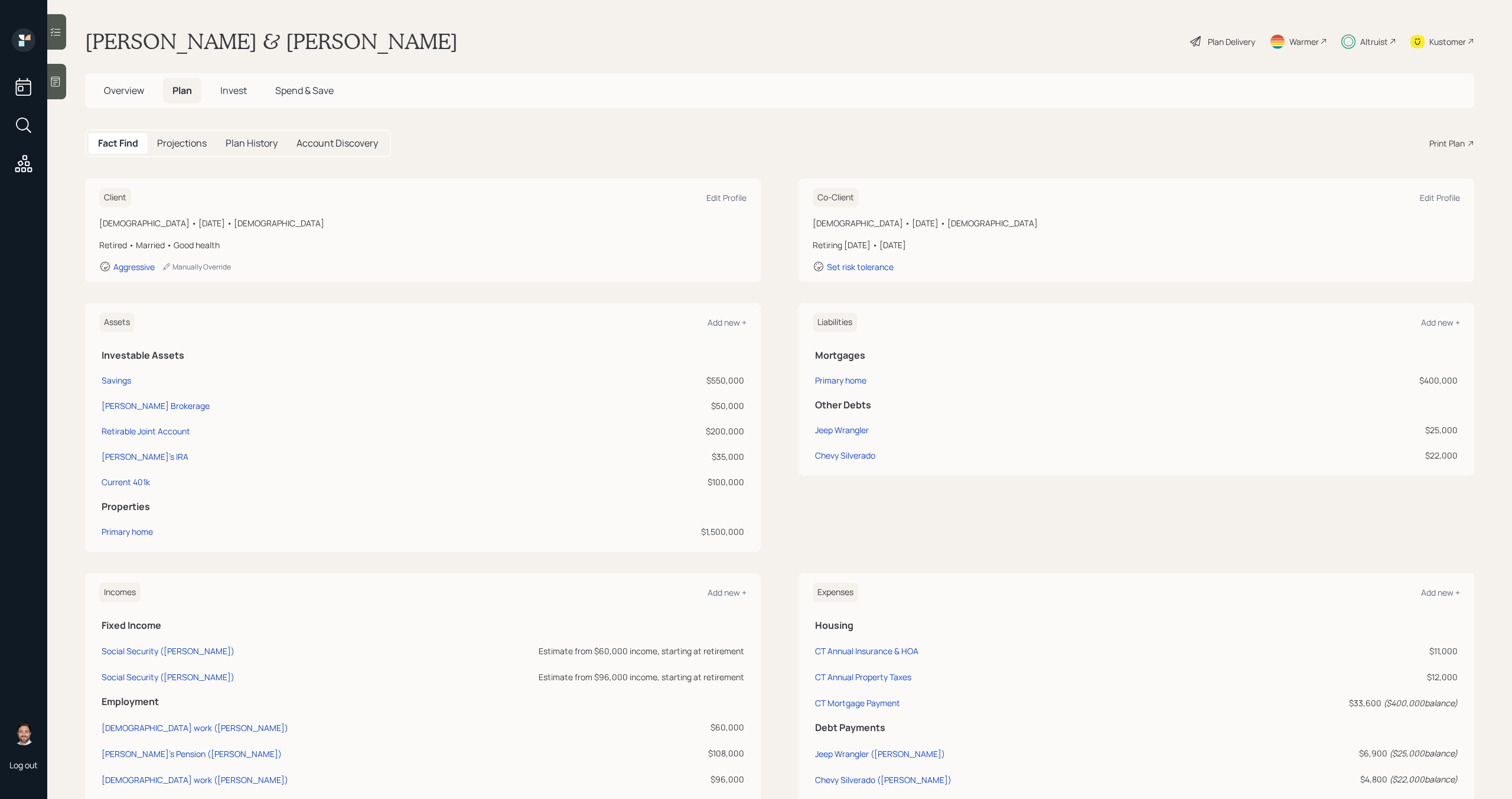 This screenshot has width=1512, height=799. I want to click on div: CT Annual Property Taxes, so click(863, 677).